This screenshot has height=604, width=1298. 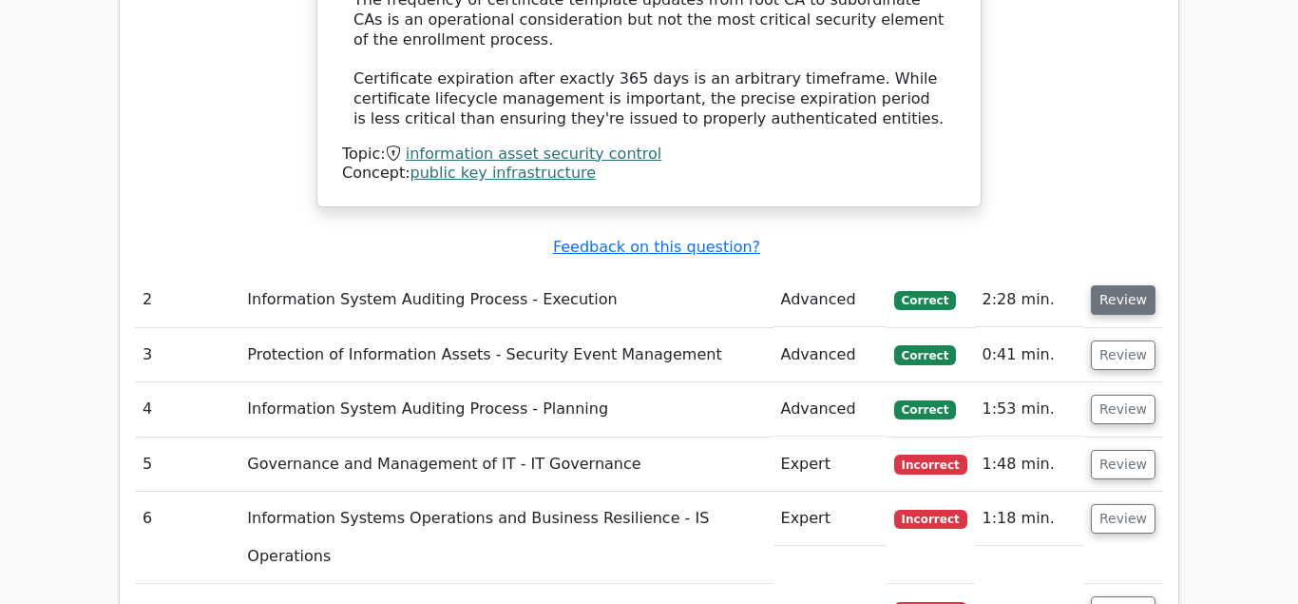 I want to click on td: 6, so click(x=187, y=537).